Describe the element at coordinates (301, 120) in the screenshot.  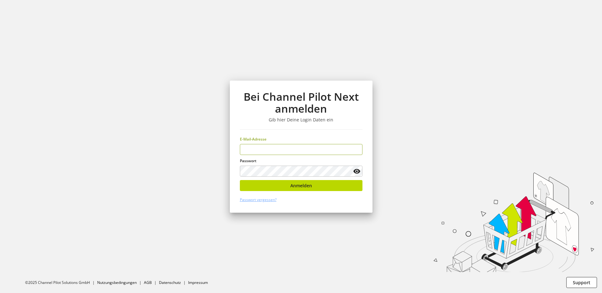
I see `h3: Gib hier Deine Login Daten ein` at that location.